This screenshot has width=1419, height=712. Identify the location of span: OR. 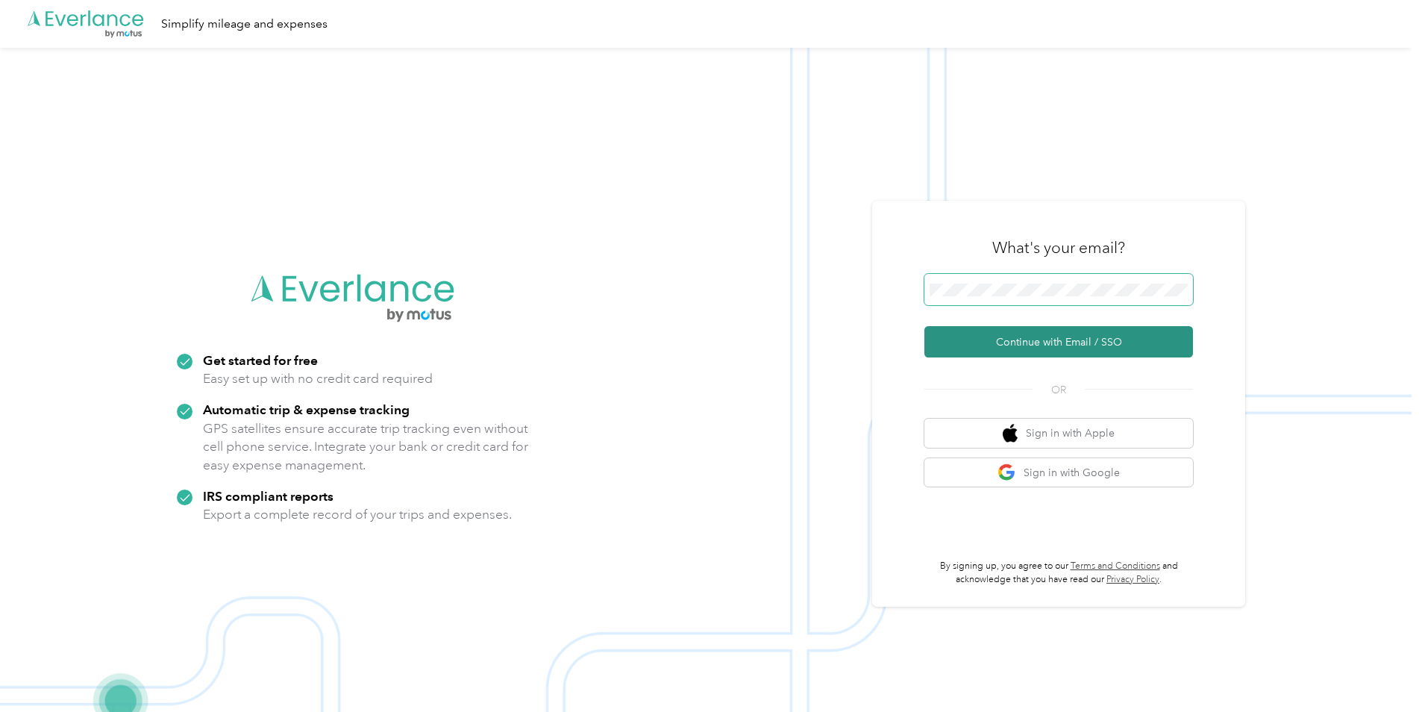
(1059, 390).